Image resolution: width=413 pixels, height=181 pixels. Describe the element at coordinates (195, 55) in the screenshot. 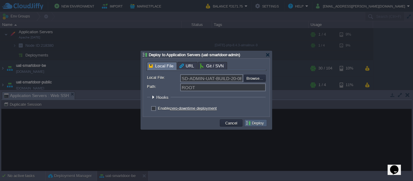

I see `span: Deploy to Application Servers (uat-smartdoor-admin)` at that location.